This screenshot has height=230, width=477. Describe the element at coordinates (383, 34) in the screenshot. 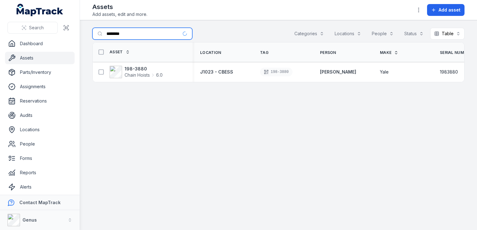

I see `button: People` at that location.